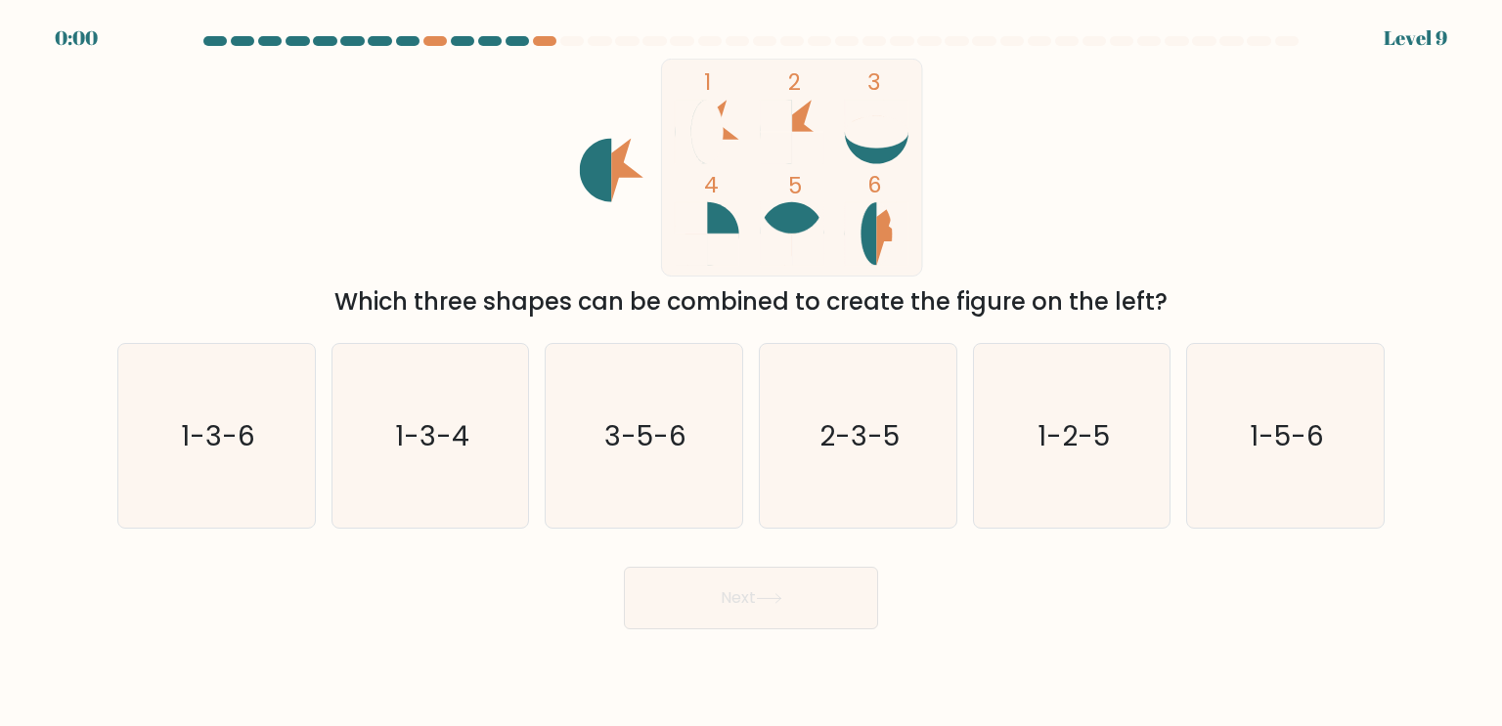 The width and height of the screenshot is (1502, 726). What do you see at coordinates (859, 436) in the screenshot?
I see `text: 2-3-5` at bounding box center [859, 436].